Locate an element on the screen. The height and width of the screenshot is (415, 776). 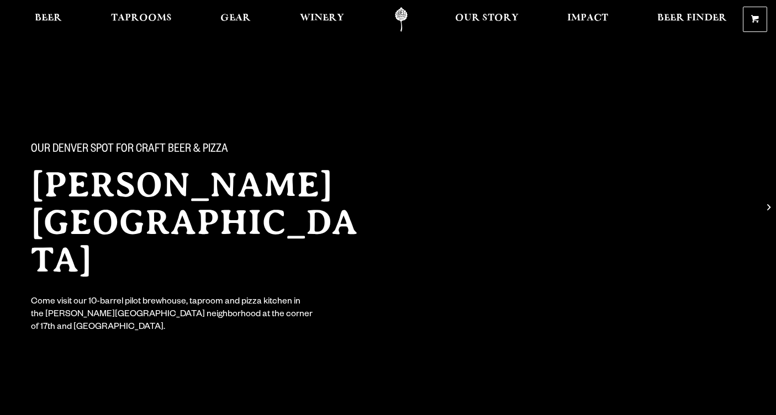
a: Impact is located at coordinates (588, 19).